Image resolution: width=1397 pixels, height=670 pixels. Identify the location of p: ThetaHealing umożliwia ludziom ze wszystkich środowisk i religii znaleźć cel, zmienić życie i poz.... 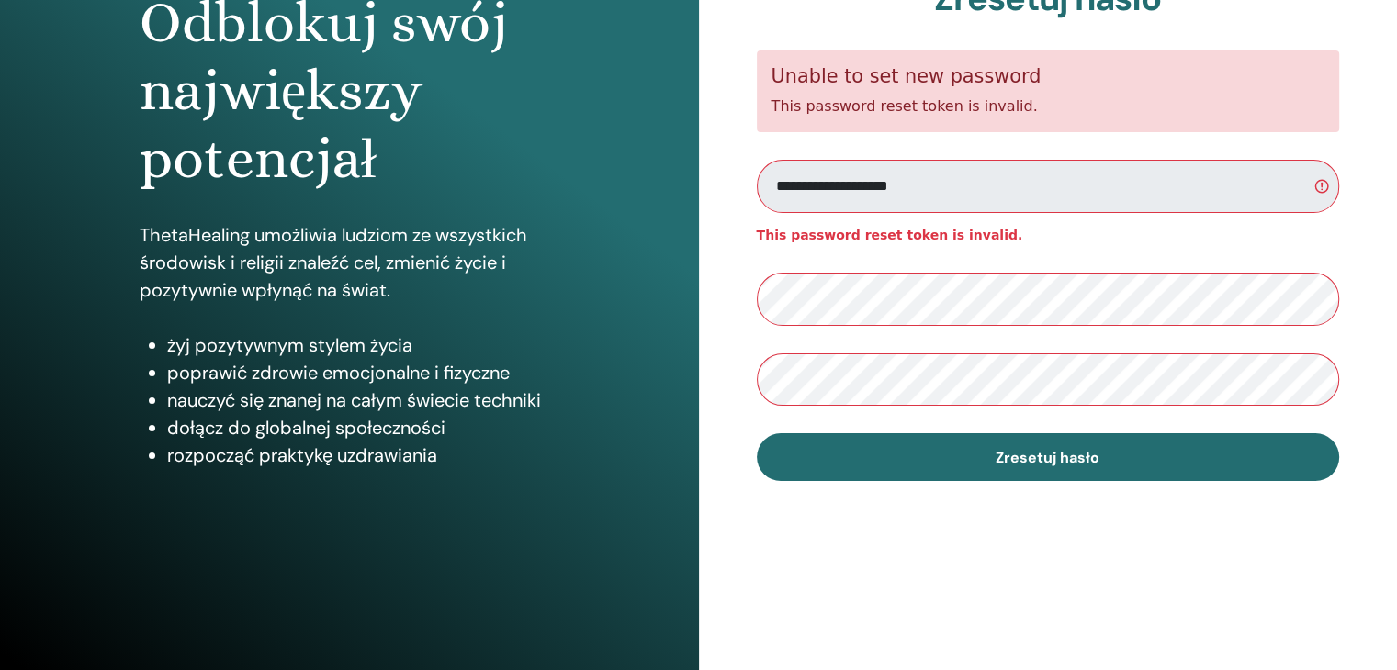
(349, 263).